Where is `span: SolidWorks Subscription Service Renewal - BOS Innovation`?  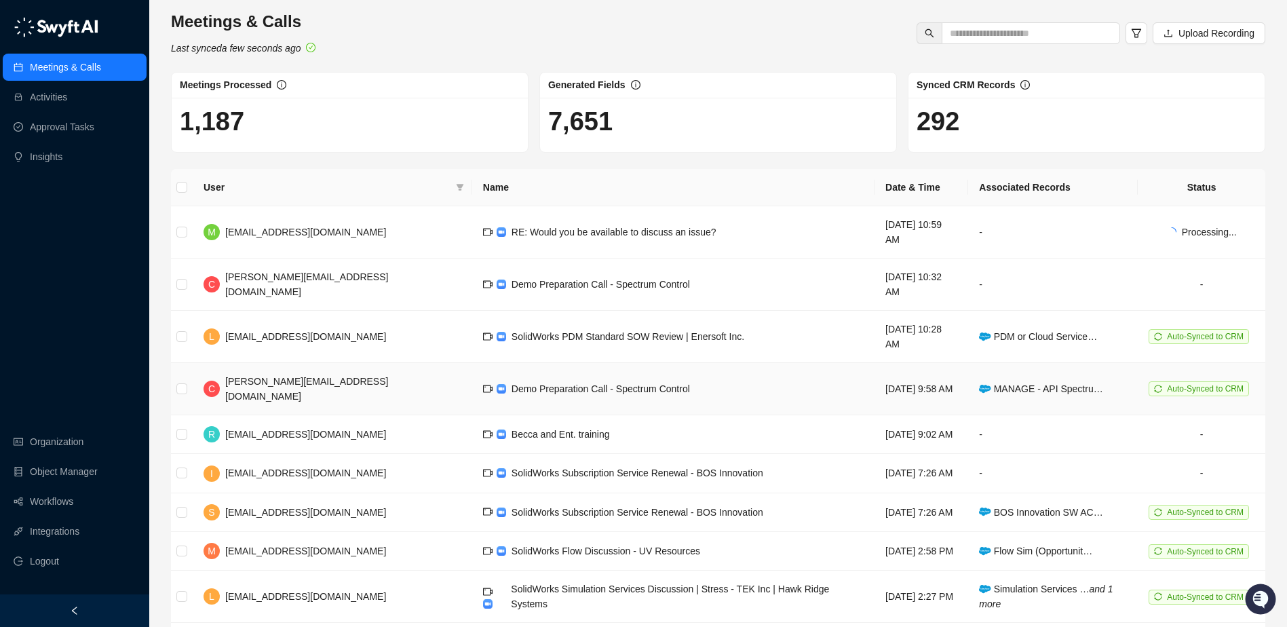 span: SolidWorks Subscription Service Renewal - BOS Innovation is located at coordinates (637, 473).